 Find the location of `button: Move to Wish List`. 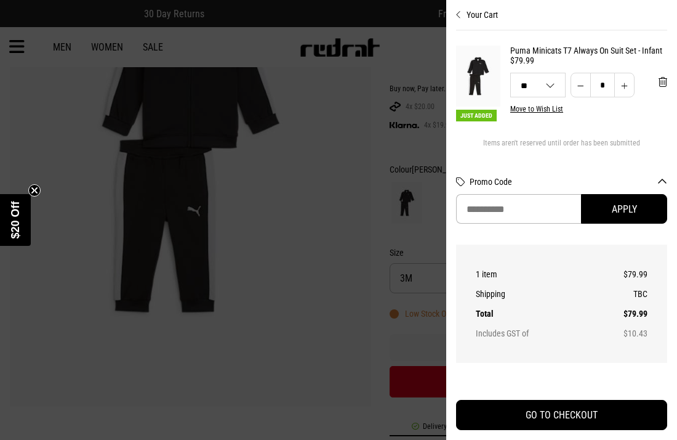

button: Move to Wish List is located at coordinates (537, 109).